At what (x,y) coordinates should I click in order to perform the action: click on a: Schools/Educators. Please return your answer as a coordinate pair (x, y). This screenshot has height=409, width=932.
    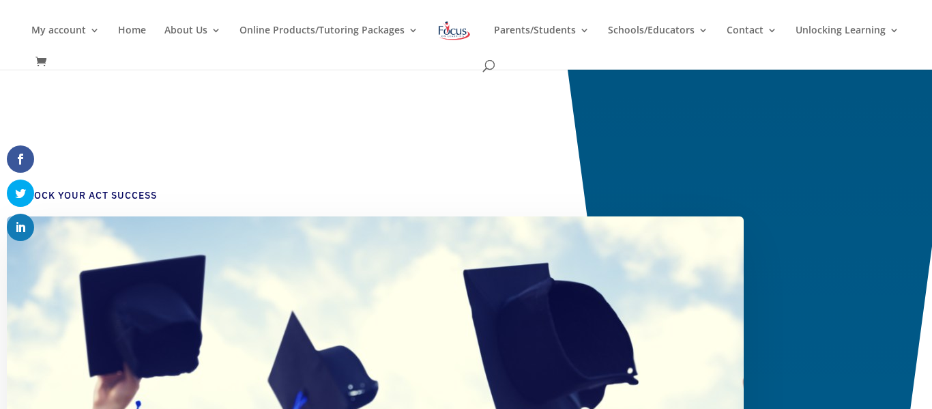
    Looking at the image, I should click on (658, 41).